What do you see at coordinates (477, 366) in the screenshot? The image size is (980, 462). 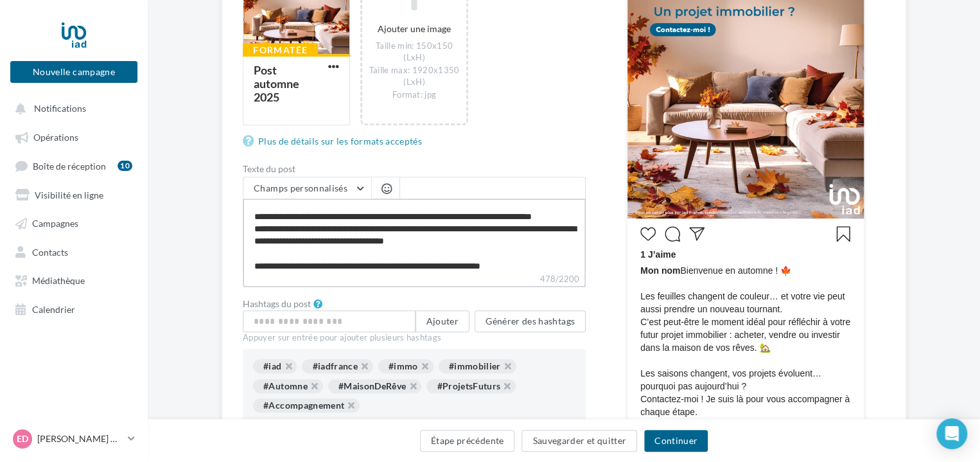 I see `div: #immobilier` at bounding box center [477, 366].